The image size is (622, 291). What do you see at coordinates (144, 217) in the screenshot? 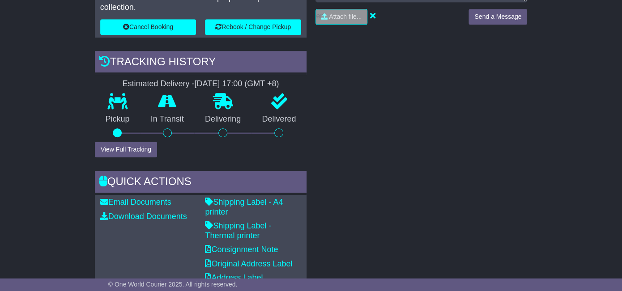
I see `a: Download Documents` at bounding box center [144, 217].